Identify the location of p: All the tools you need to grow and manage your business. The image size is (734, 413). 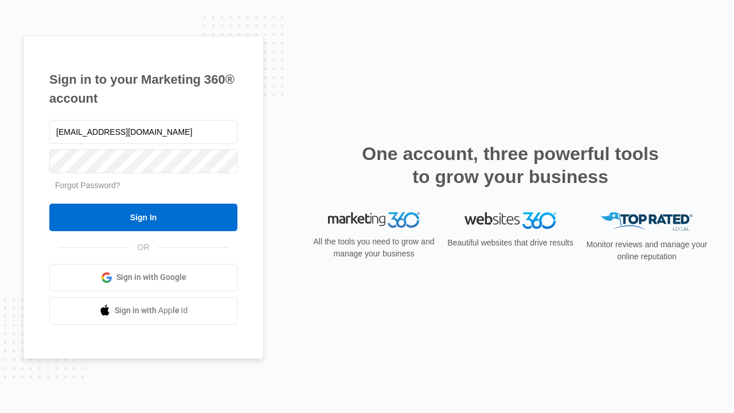
(374, 248).